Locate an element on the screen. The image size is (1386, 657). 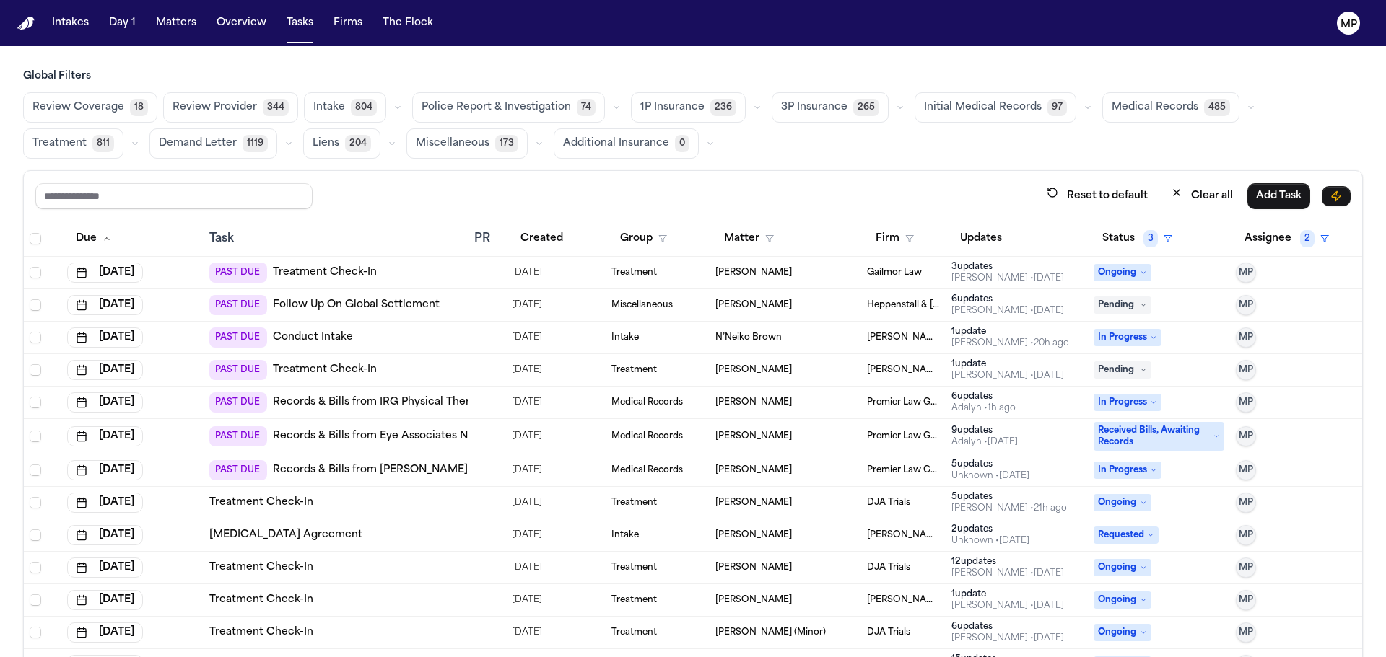
button: Review Provider344 is located at coordinates (230, 108).